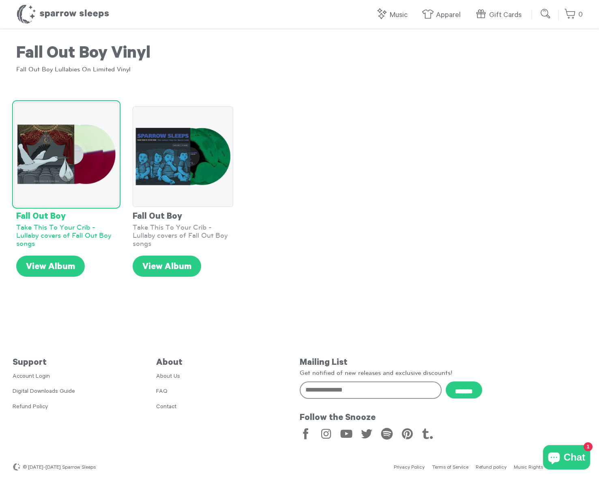 This screenshot has width=599, height=478. I want to click on h5: Follow the Snooze, so click(443, 418).